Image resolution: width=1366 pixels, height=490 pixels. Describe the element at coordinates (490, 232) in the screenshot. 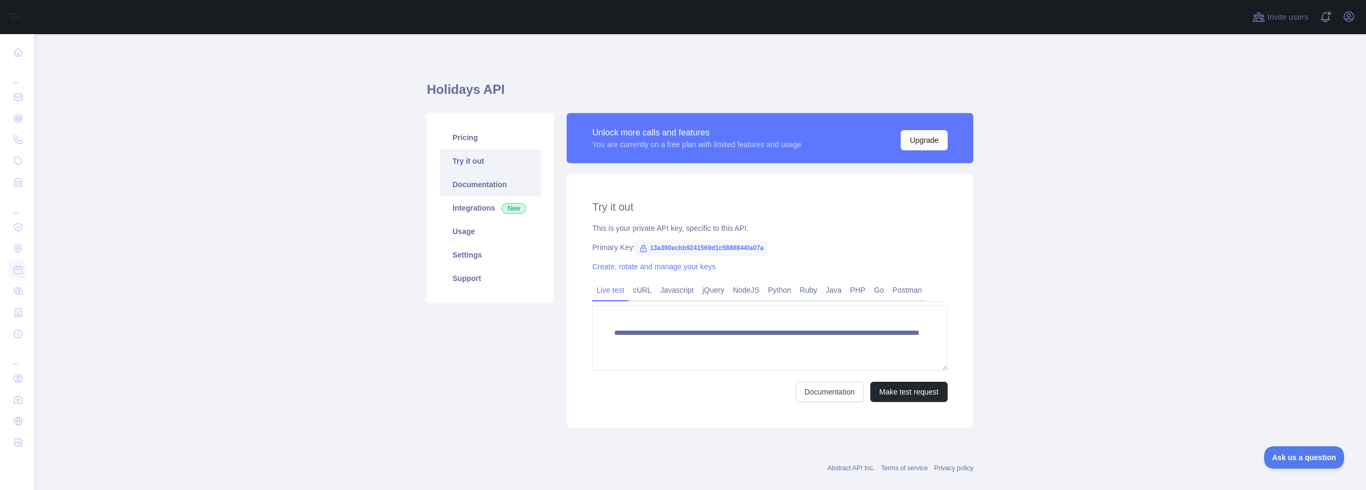

I see `a: Usage` at that location.